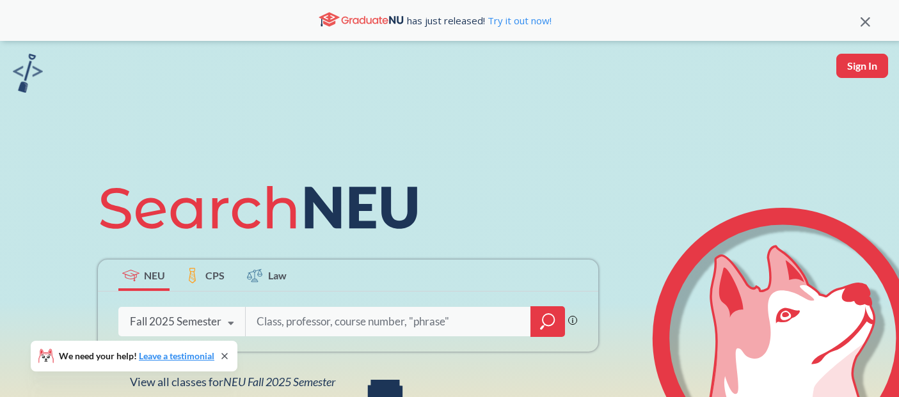  Describe the element at coordinates (388, 322) in the screenshot. I see `input: Class, professor, course number, "phrase"` at that location.